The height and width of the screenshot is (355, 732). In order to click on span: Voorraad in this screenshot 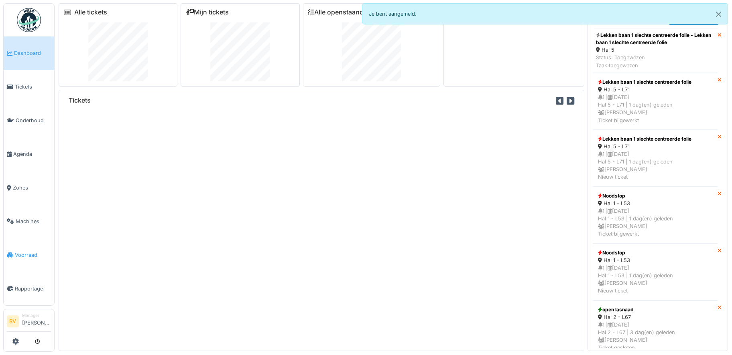, I will do `click(33, 255)`.